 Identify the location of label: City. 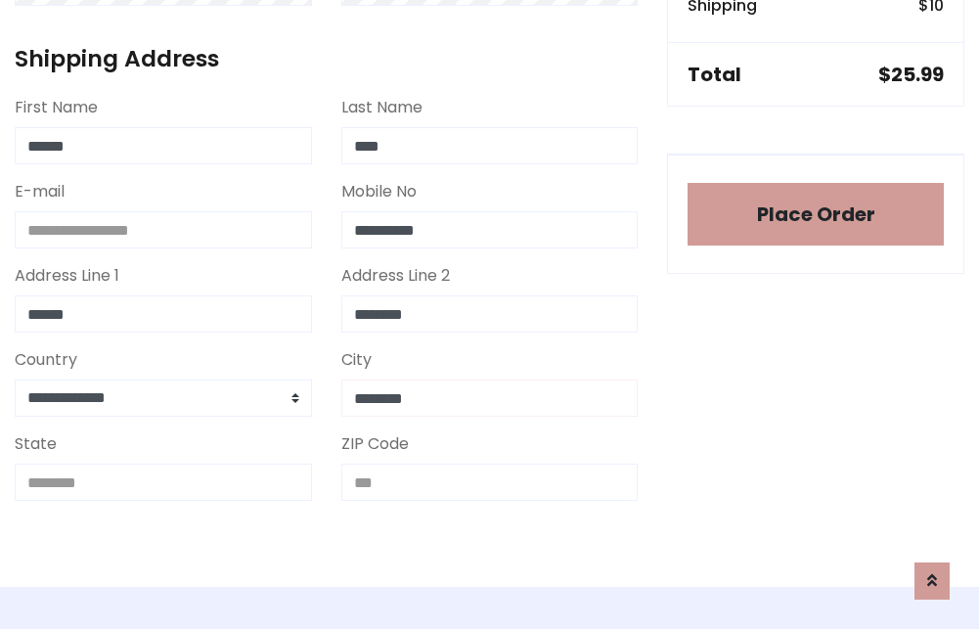
(356, 360).